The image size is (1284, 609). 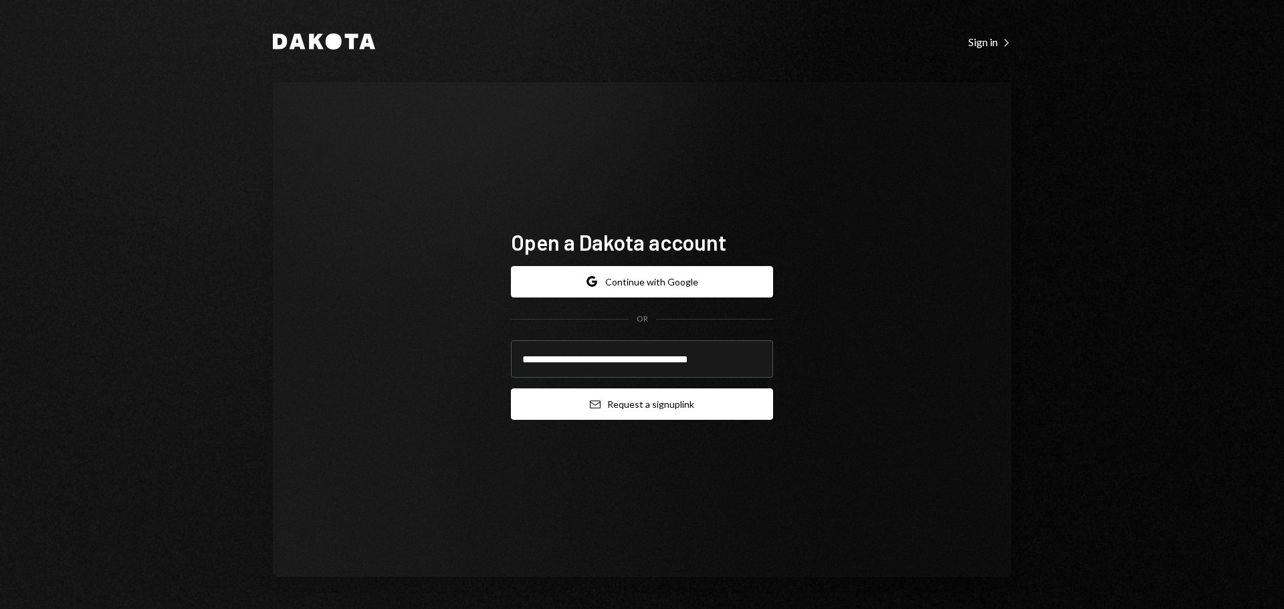 I want to click on button: Continue with Google, so click(x=642, y=282).